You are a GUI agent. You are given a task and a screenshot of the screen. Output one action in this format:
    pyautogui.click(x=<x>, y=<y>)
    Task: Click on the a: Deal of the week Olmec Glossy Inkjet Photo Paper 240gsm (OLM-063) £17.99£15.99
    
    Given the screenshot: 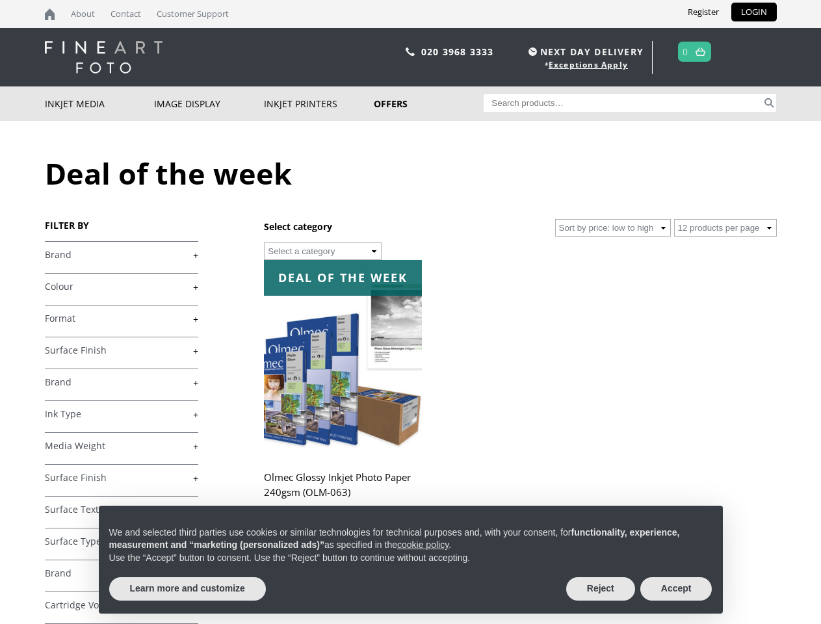 What is the action you would take?
    pyautogui.click(x=343, y=404)
    